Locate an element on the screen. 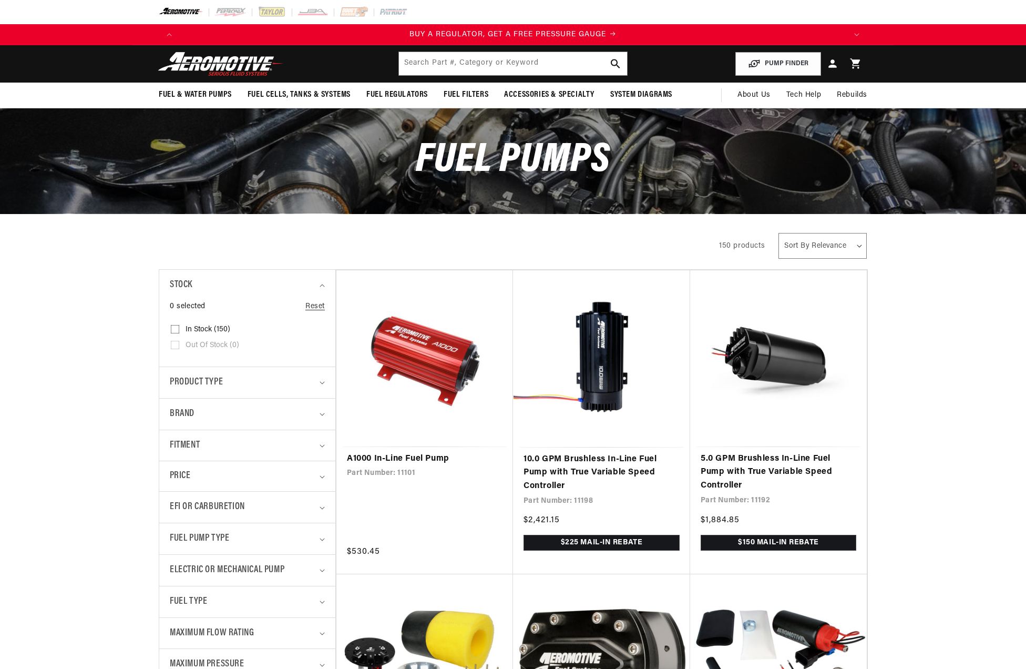 The height and width of the screenshot is (669, 1026). span: System Diagrams is located at coordinates (641, 95).